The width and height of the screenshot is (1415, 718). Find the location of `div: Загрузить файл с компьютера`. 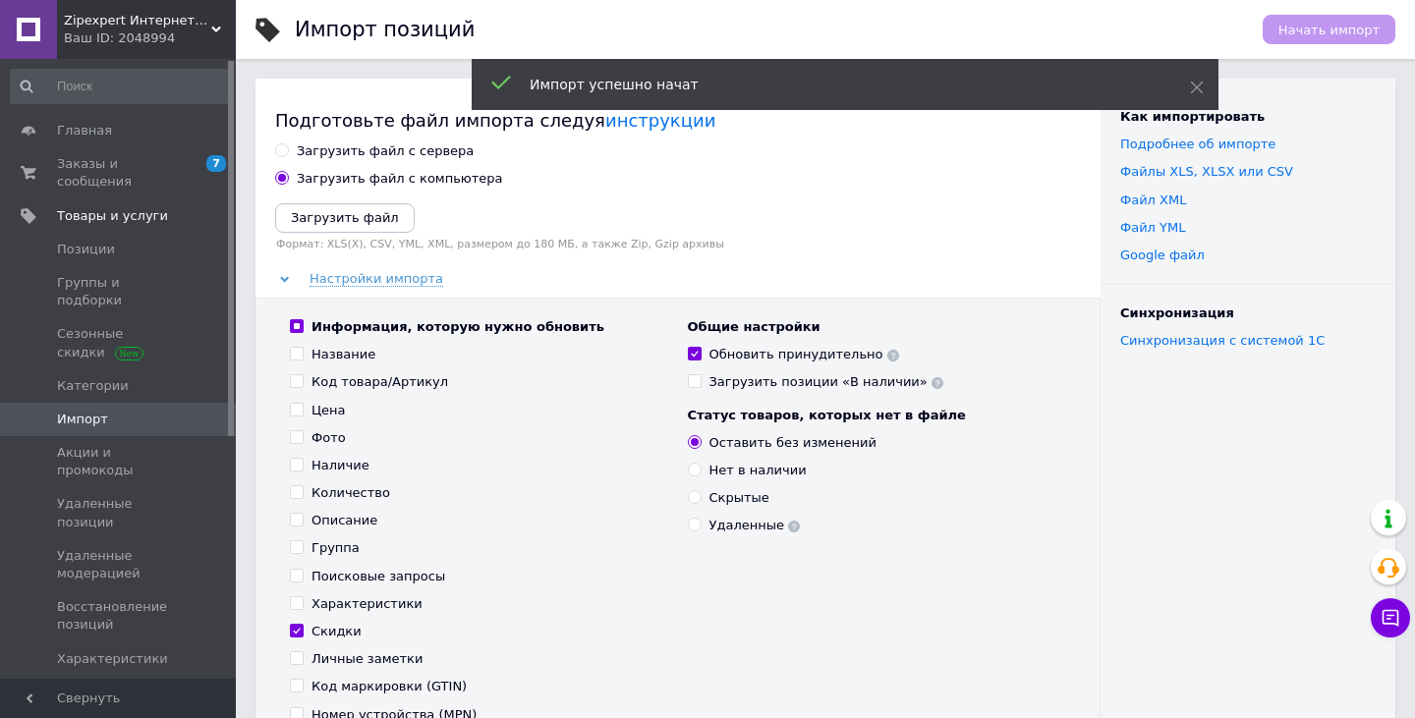

div: Загрузить файл с компьютера is located at coordinates (400, 179).